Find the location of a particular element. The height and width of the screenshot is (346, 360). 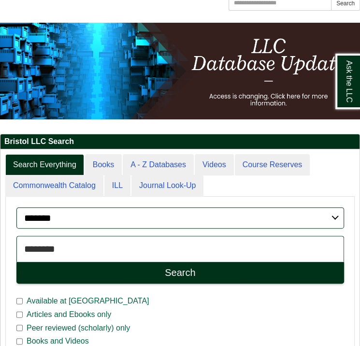

a: ILL is located at coordinates (118, 186).